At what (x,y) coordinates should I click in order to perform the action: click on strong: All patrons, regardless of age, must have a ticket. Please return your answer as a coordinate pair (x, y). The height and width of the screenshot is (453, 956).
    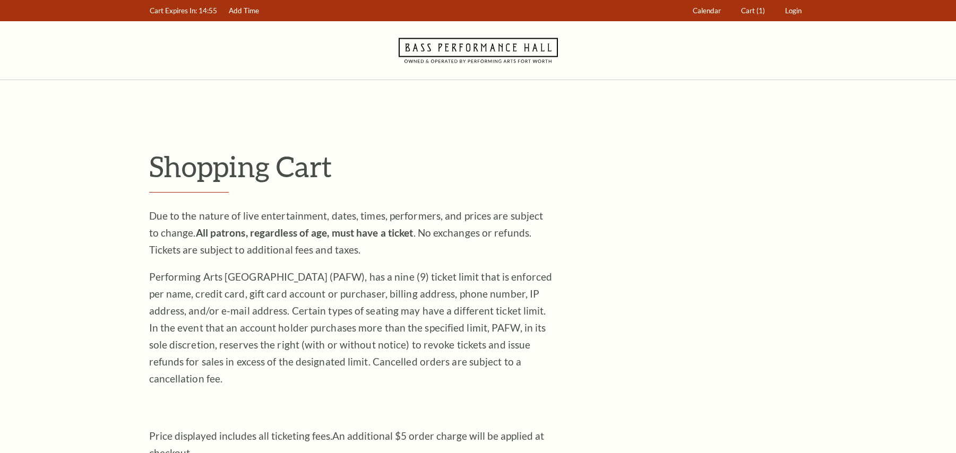
    Looking at the image, I should click on (305, 232).